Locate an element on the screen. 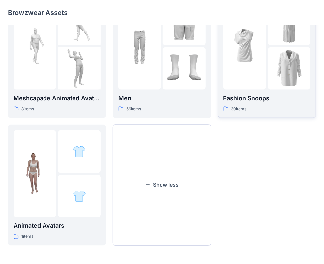  p: 8 items is located at coordinates (28, 109).